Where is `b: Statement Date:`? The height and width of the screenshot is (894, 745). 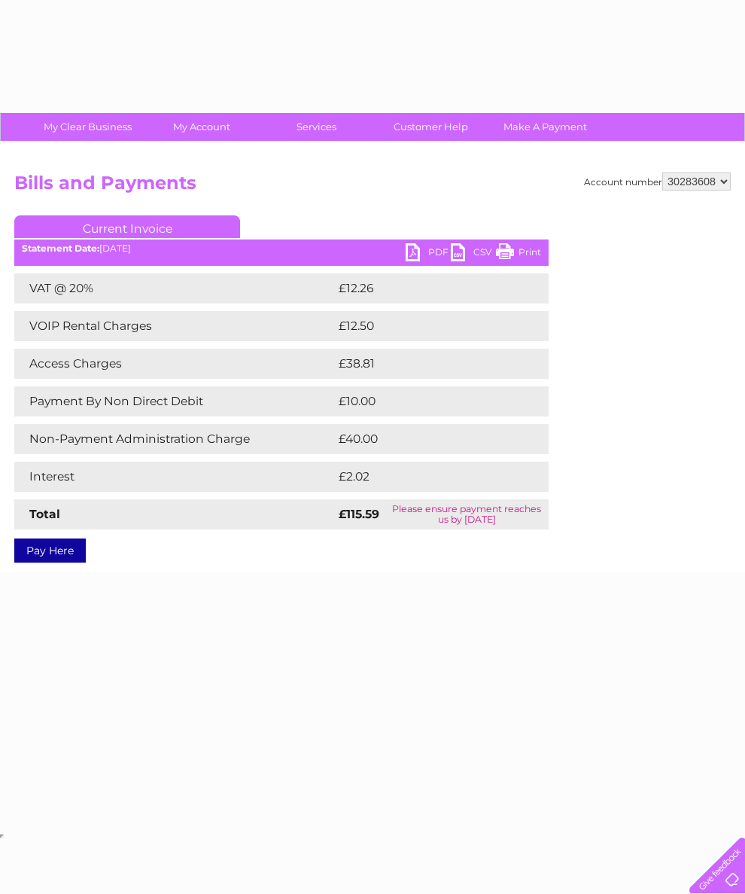
b: Statement Date: is located at coordinates (60, 248).